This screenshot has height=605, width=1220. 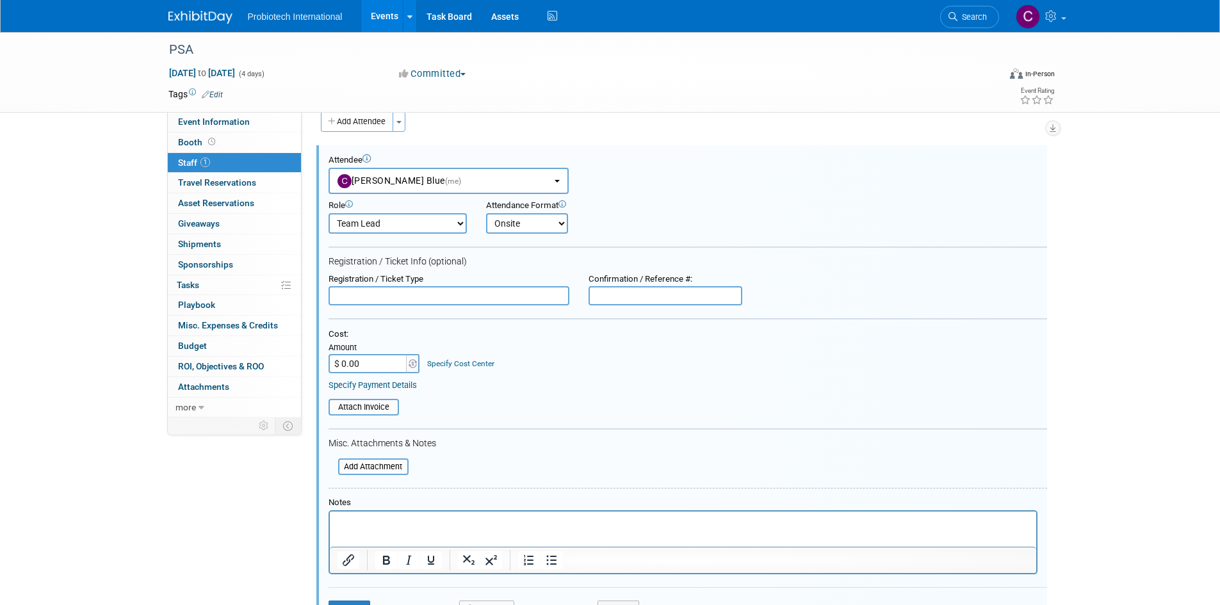 I want to click on a: Tasks, so click(x=234, y=285).